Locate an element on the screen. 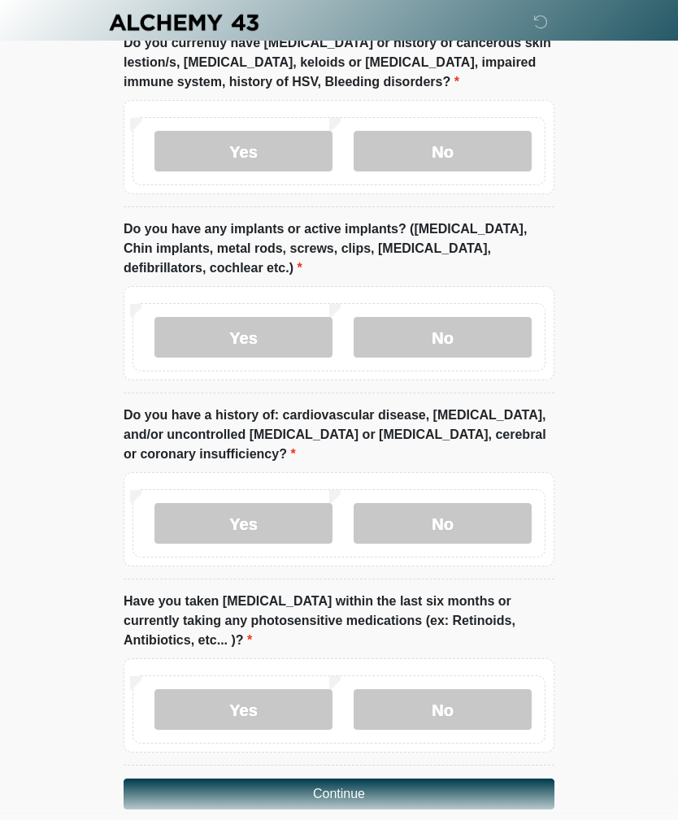 The image size is (678, 820). button: Continue is located at coordinates (339, 794).